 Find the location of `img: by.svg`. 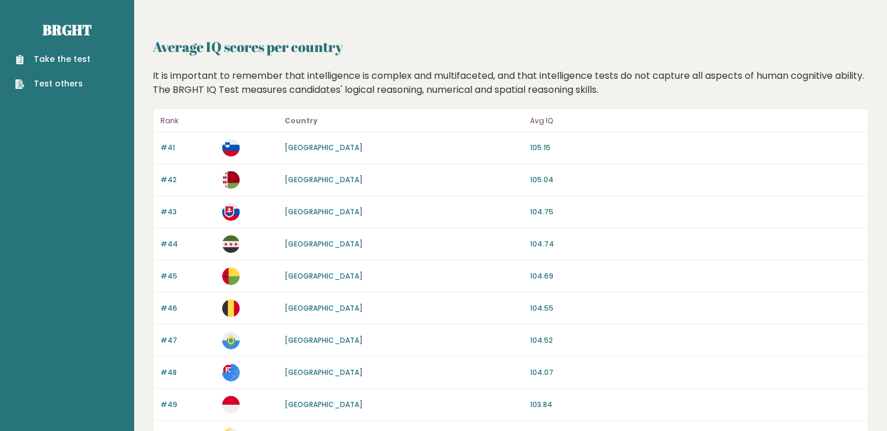

img: by.svg is located at coordinates (231, 180).